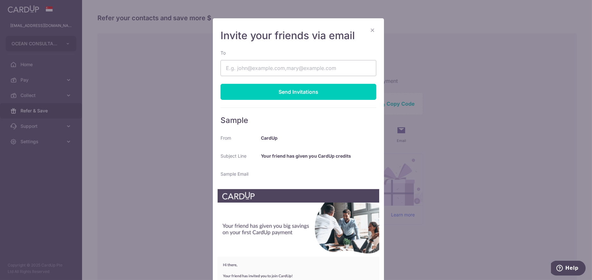  What do you see at coordinates (21, 7) in the screenshot?
I see `span: Help` at bounding box center [21, 7].